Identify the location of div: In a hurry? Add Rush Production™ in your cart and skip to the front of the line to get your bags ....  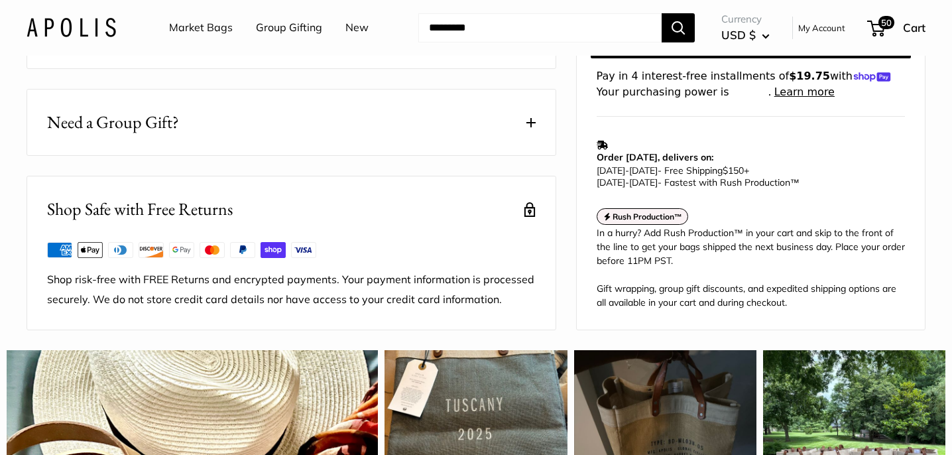
(750, 268).